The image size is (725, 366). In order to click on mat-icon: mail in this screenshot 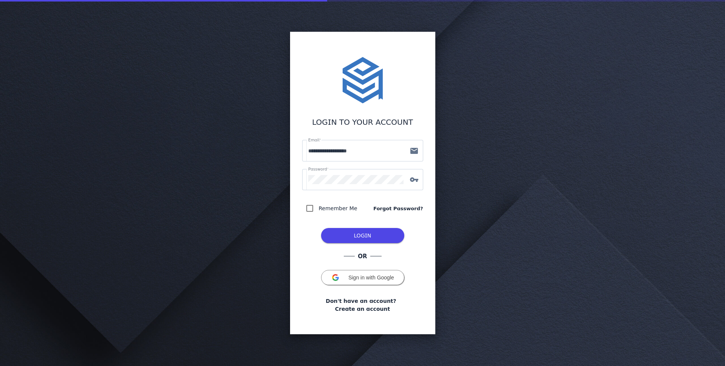, I will do `click(414, 151)`.